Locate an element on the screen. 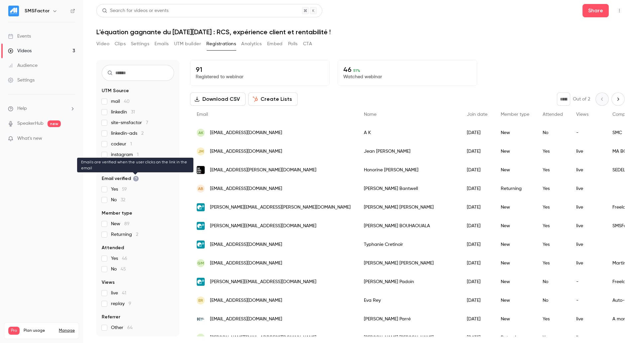 The image size is (638, 343). button: Top Bar Actions is located at coordinates (620, 11).